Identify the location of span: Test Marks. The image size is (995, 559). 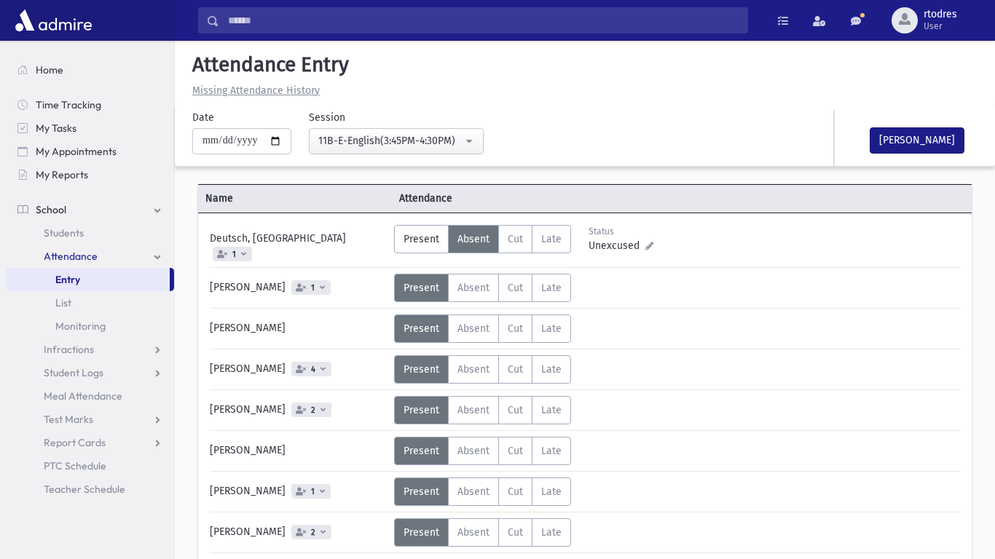
(68, 419).